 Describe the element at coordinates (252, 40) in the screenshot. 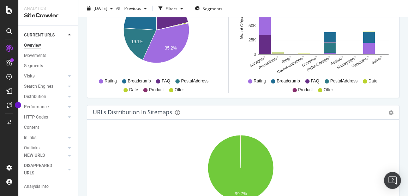

I see `text: 25K` at that location.